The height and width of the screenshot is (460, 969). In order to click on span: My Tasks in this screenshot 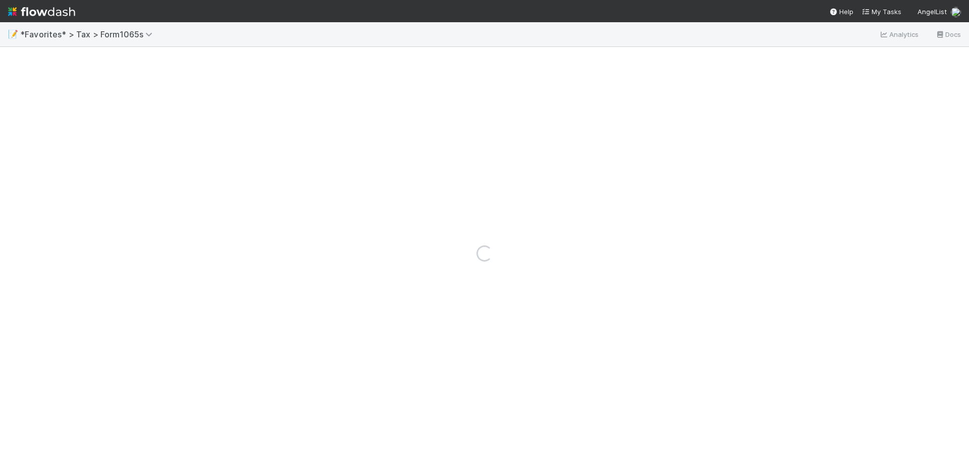, I will do `click(882, 12)`.